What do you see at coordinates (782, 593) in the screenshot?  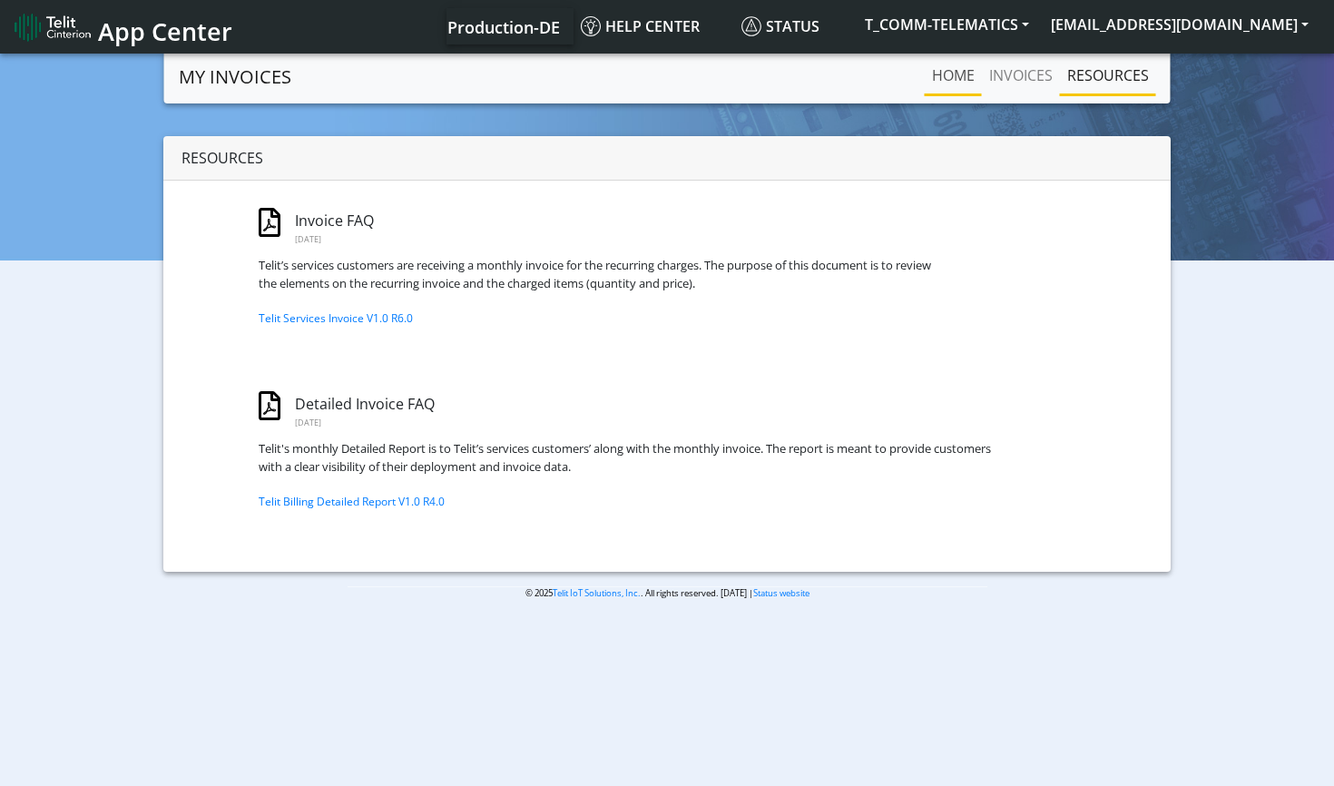 I see `a: Status website` at bounding box center [782, 593].